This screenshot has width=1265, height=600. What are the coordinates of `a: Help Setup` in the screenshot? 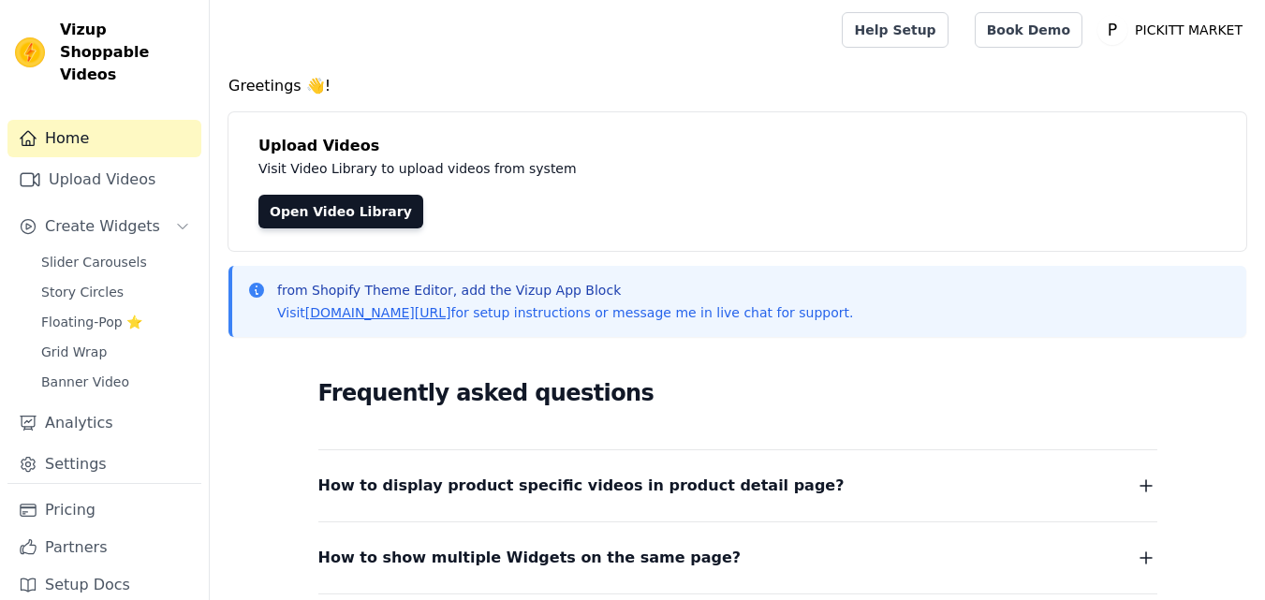 It's located at (894, 30).